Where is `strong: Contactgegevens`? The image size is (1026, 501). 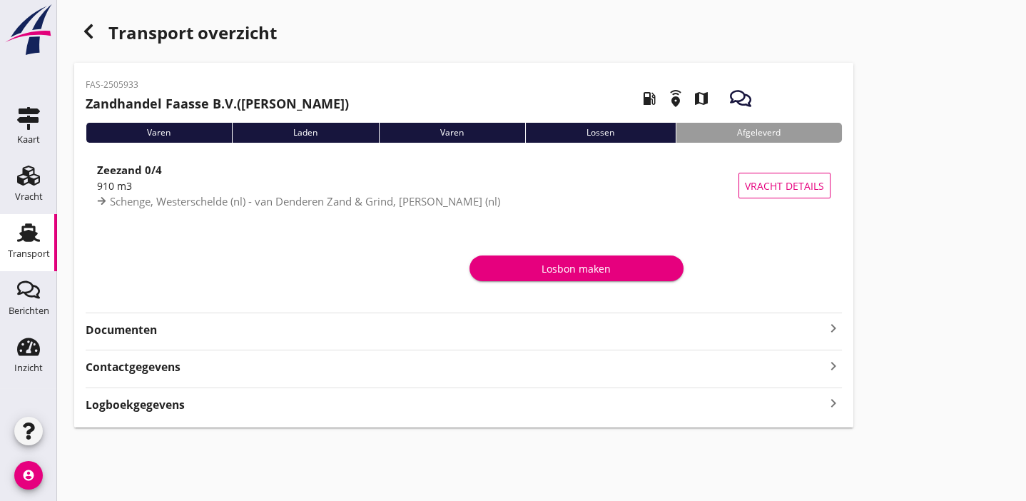 strong: Contactgegevens is located at coordinates (133, 367).